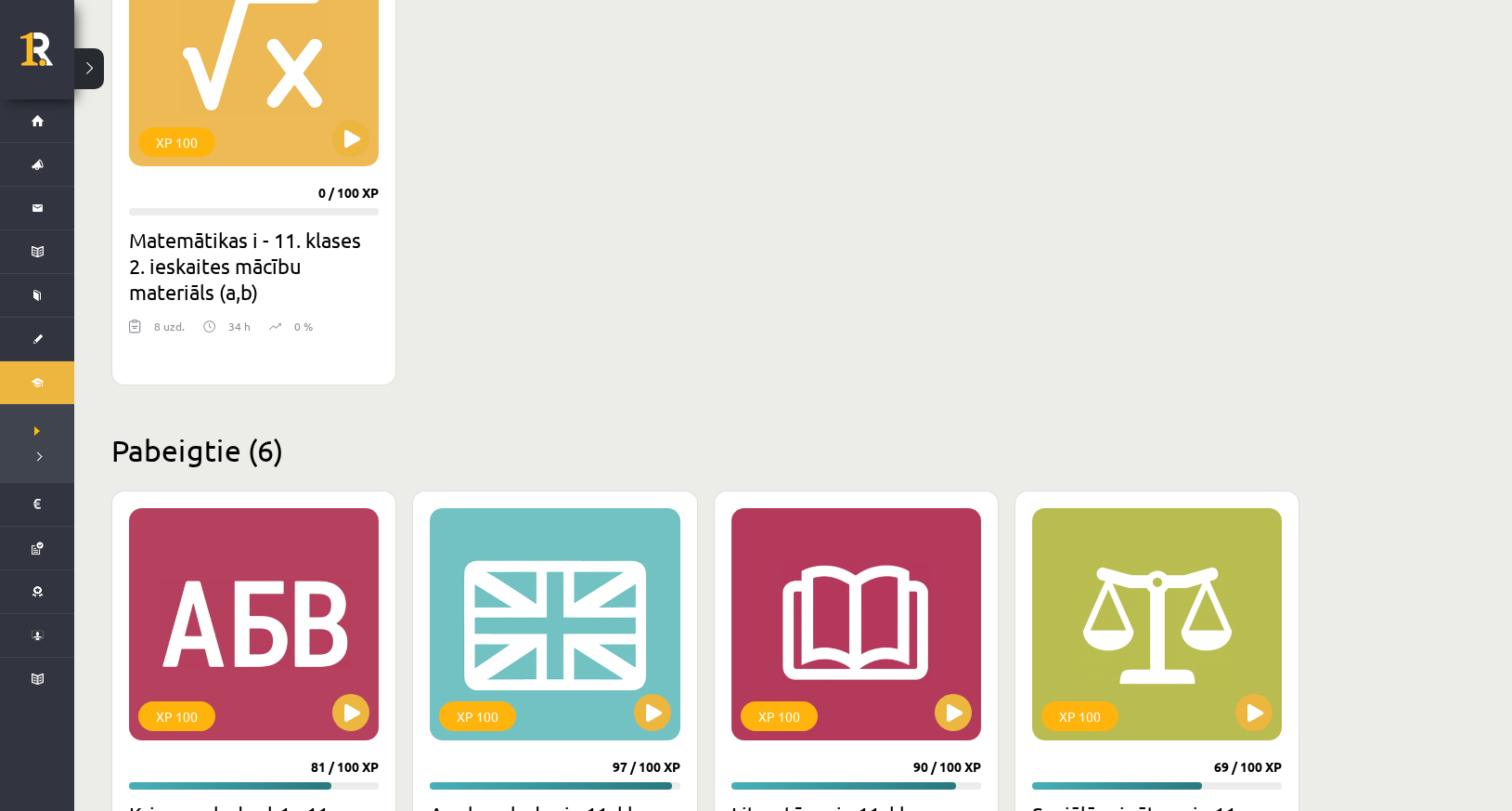  Describe the element at coordinates (705, 449) in the screenshot. I see `h2: Pabeigtie (6)` at that location.